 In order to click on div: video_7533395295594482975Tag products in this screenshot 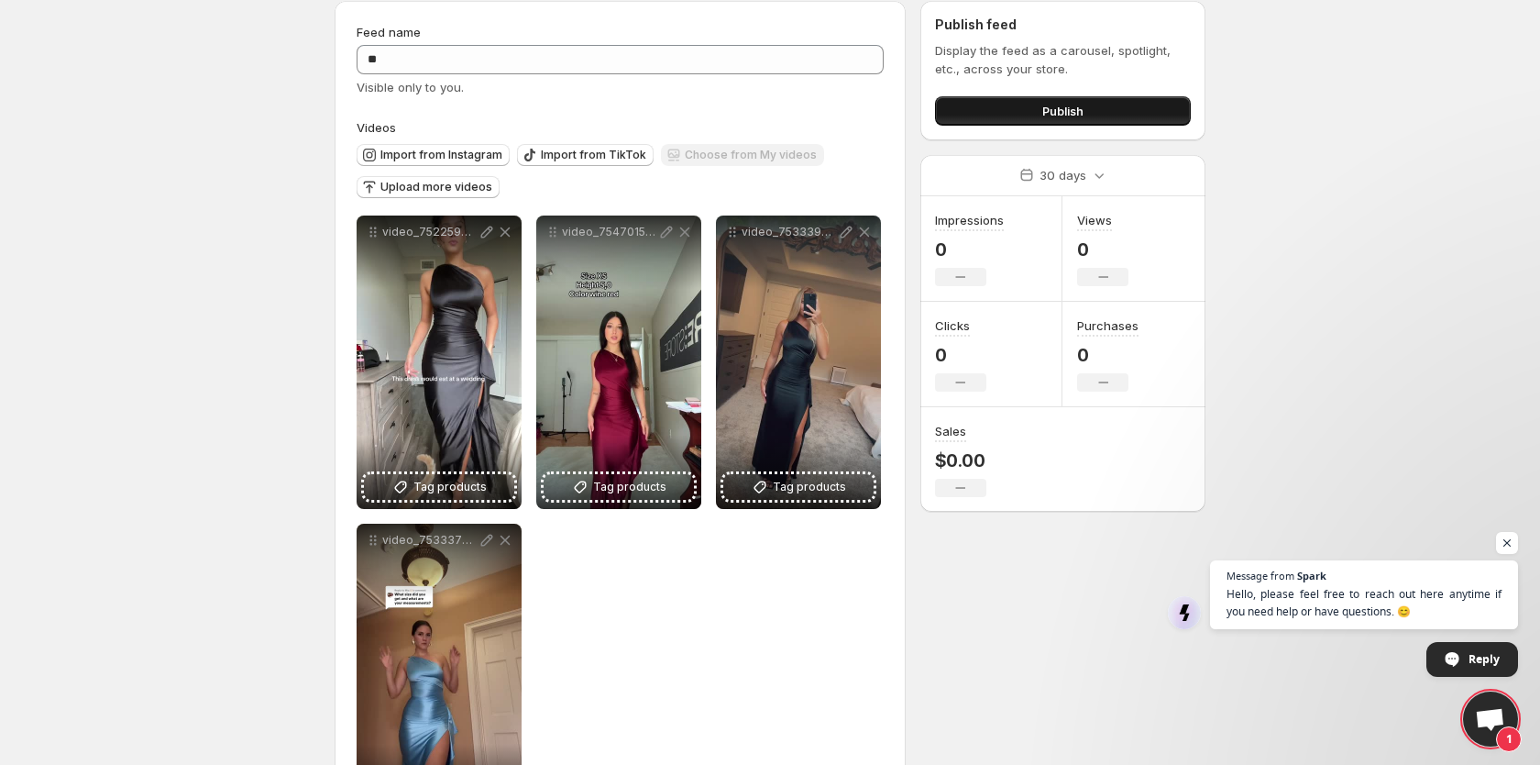, I will do `click(799, 362)`.